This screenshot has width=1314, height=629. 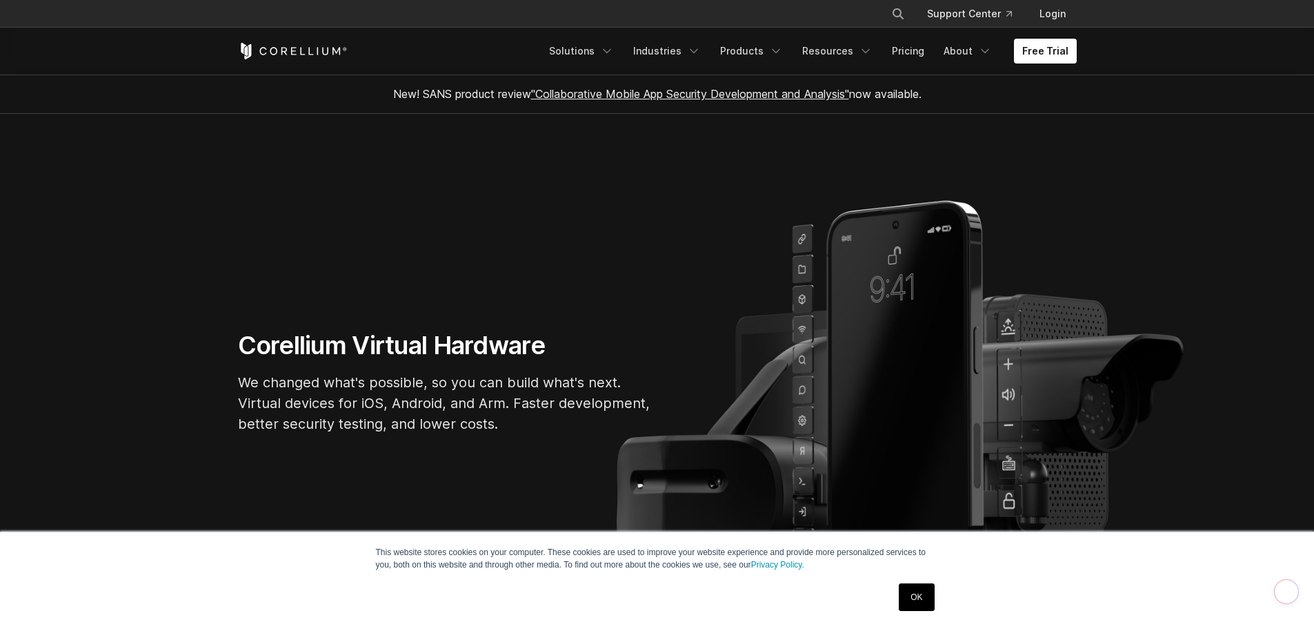 I want to click on a: Support Center, so click(x=969, y=14).